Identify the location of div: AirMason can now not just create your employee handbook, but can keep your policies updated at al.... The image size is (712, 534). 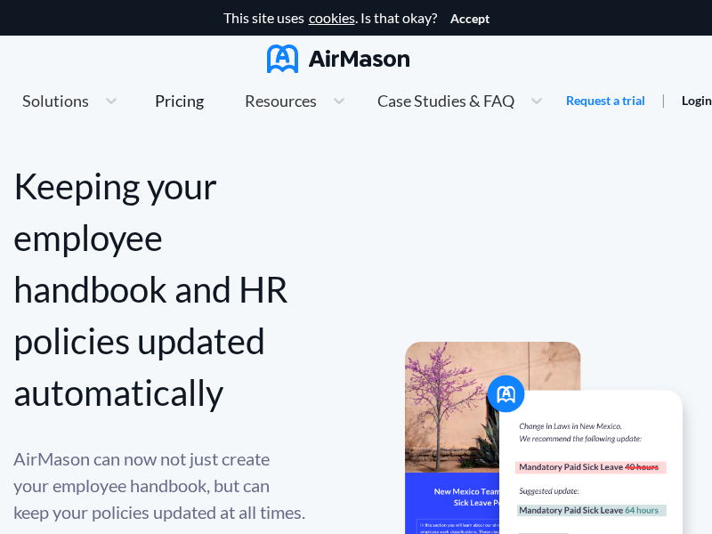
(160, 485).